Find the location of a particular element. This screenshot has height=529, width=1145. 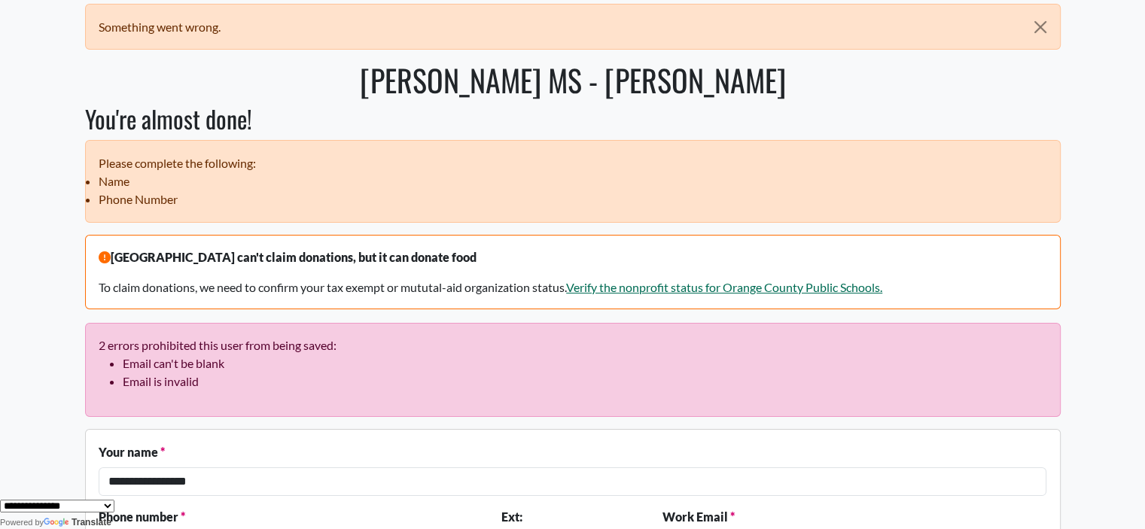

a: Verify the nonprofit status for Orange County Public Schools. is located at coordinates (724, 287).